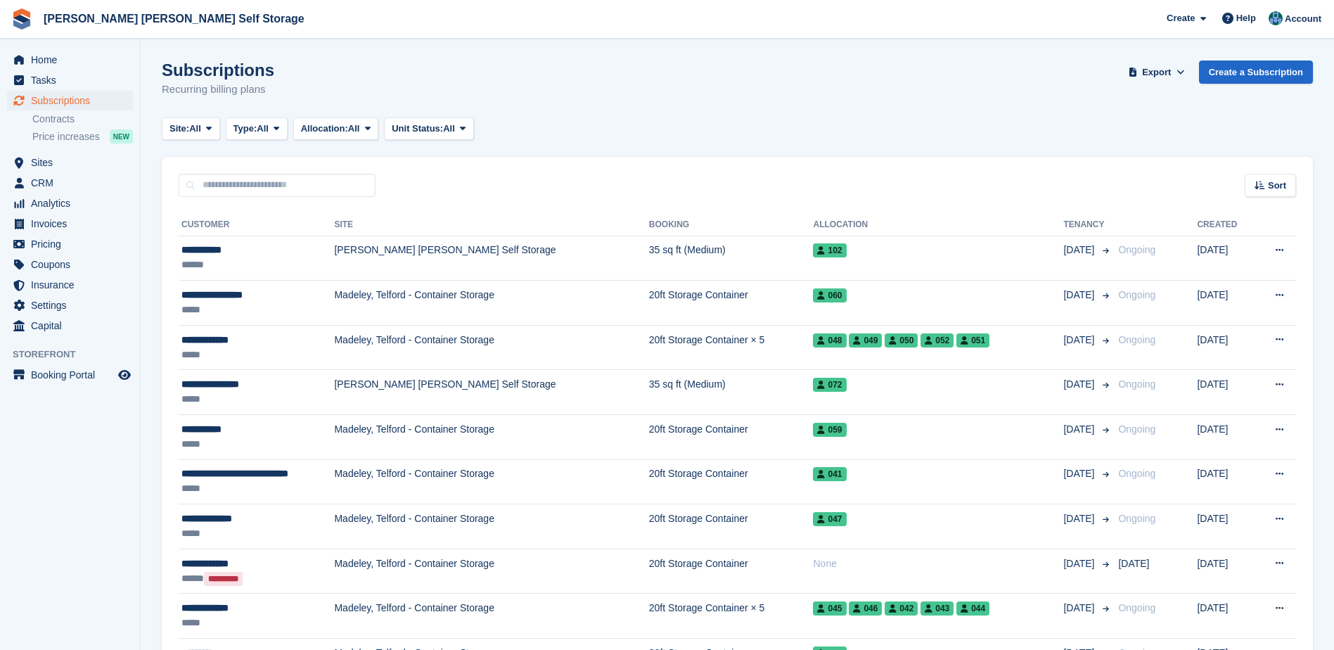  I want to click on span: 052, so click(937, 340).